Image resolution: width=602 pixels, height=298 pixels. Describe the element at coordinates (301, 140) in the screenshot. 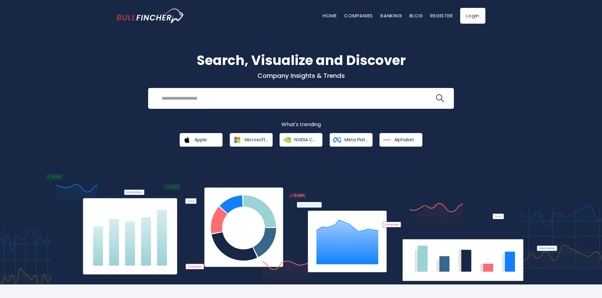

I see `a: NVIDIA Corporation` at that location.